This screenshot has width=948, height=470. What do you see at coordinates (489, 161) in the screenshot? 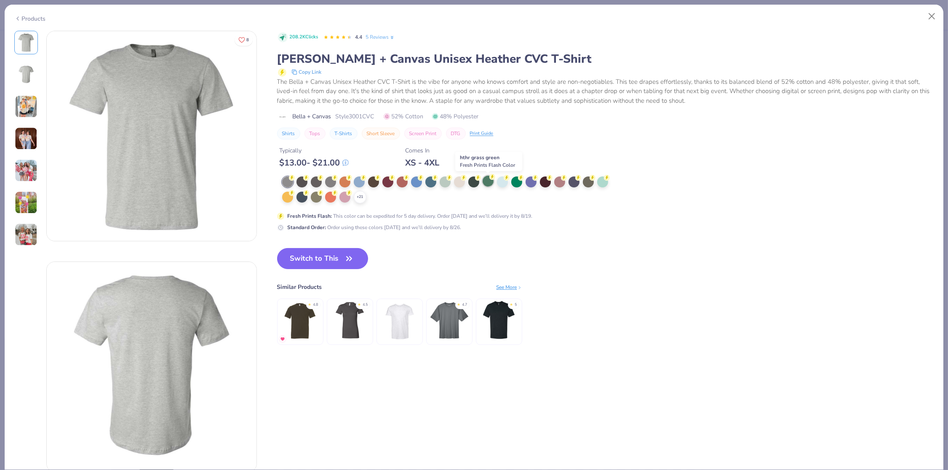
I see `div: hthr grass green` at bounding box center [489, 161].